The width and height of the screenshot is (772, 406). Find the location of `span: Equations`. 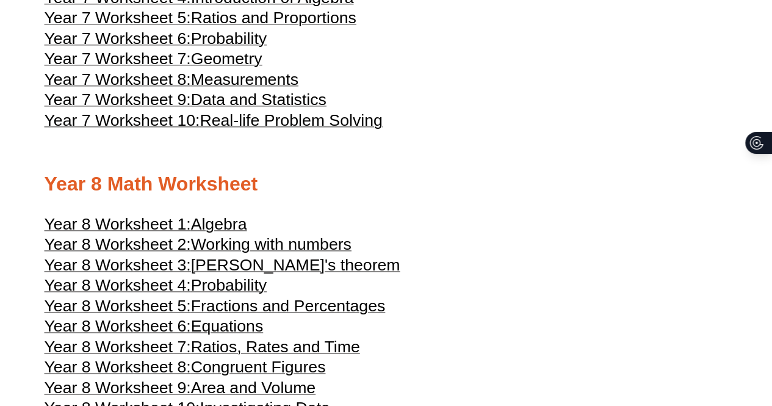

span: Equations is located at coordinates (227, 326).